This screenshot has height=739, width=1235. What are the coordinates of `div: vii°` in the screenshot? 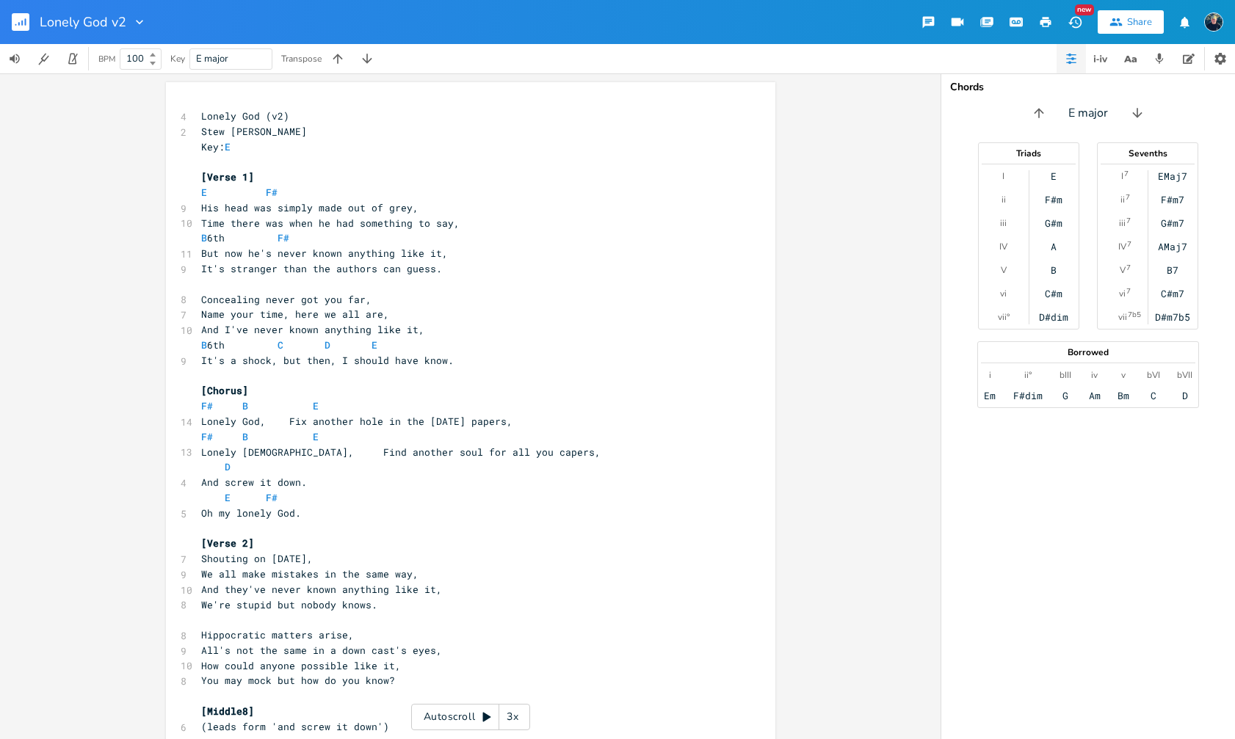 It's located at (1004, 317).